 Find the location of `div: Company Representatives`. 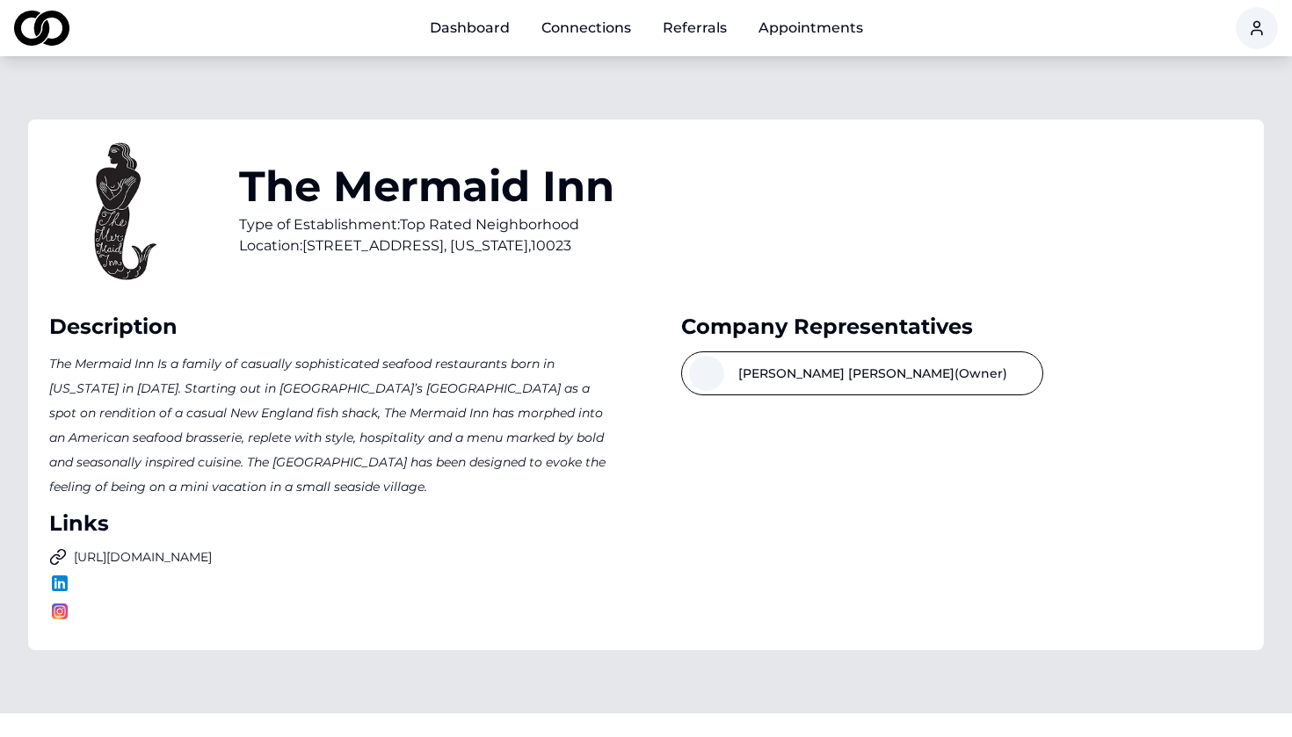

div: Company Representatives is located at coordinates (962, 327).